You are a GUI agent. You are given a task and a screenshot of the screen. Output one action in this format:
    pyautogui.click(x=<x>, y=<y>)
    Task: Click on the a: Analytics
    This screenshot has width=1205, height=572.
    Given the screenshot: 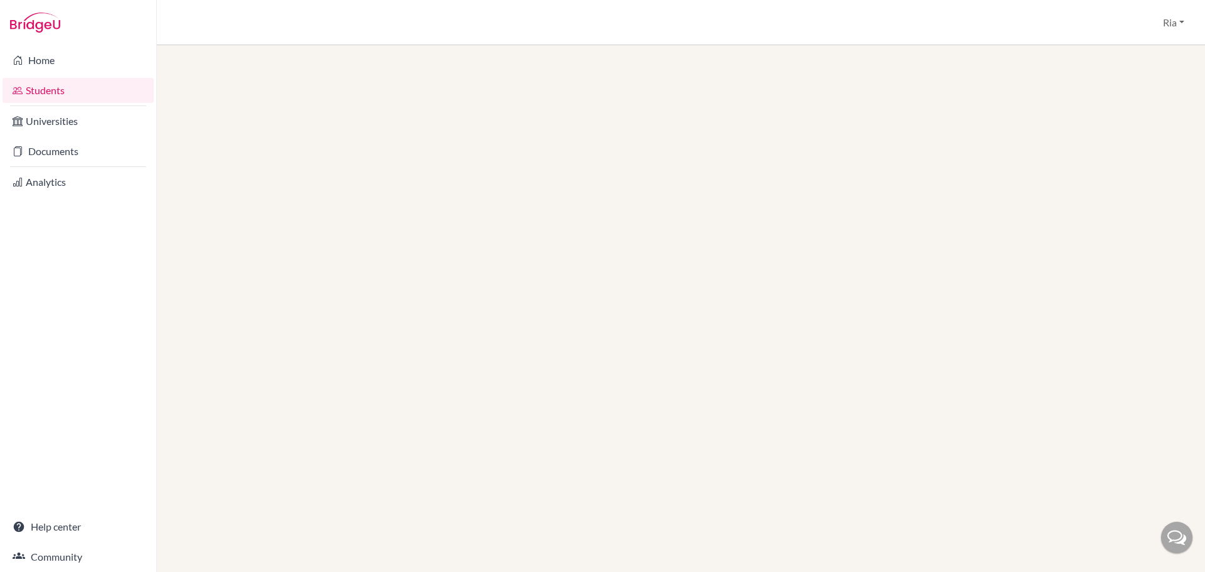 What is the action you would take?
    pyautogui.click(x=78, y=182)
    